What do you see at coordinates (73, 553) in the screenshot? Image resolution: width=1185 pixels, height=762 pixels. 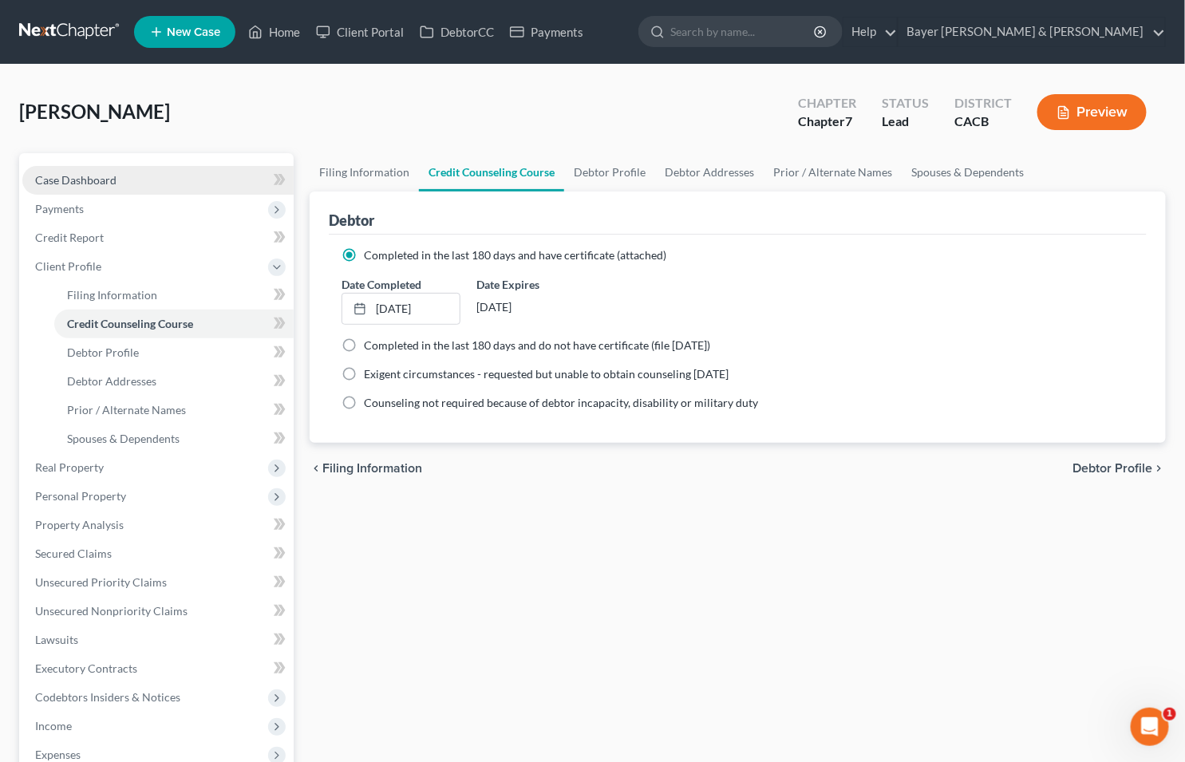 I see `span: Secured Claims` at bounding box center [73, 553].